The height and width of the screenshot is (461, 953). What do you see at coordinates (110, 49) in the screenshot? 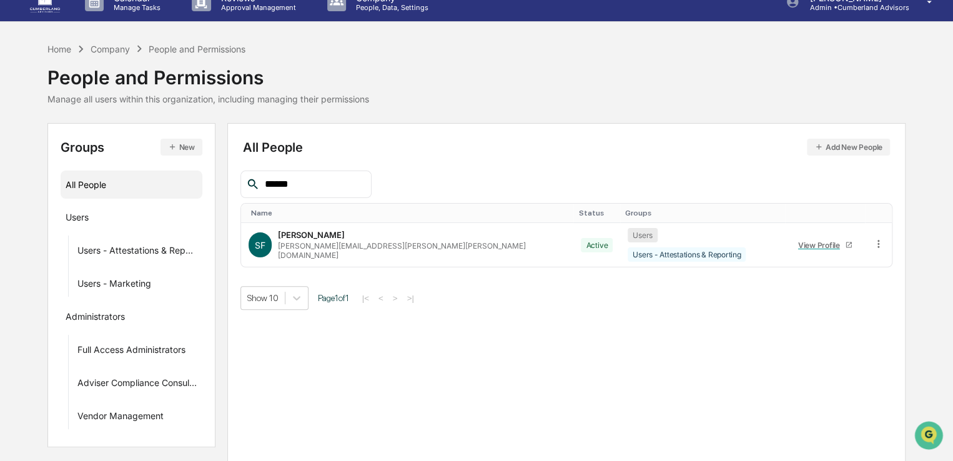
I see `div: Company` at bounding box center [110, 49].